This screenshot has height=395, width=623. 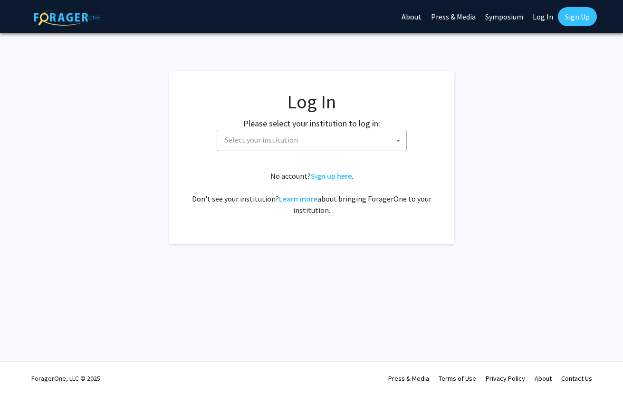 I want to click on a: Privacy Policy, so click(x=505, y=378).